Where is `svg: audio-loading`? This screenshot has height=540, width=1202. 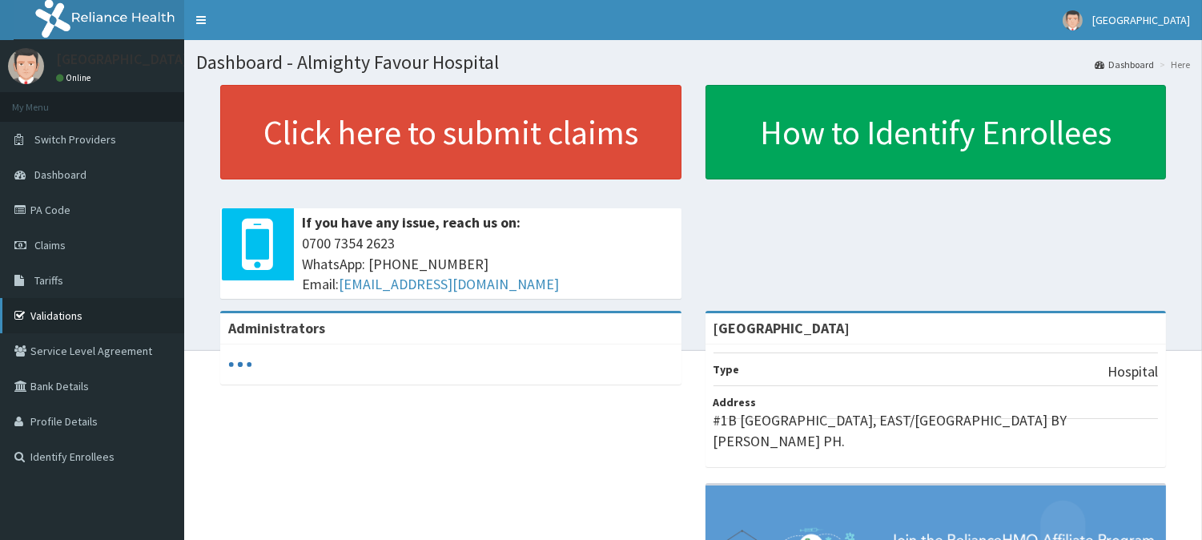 svg: audio-loading is located at coordinates (240, 364).